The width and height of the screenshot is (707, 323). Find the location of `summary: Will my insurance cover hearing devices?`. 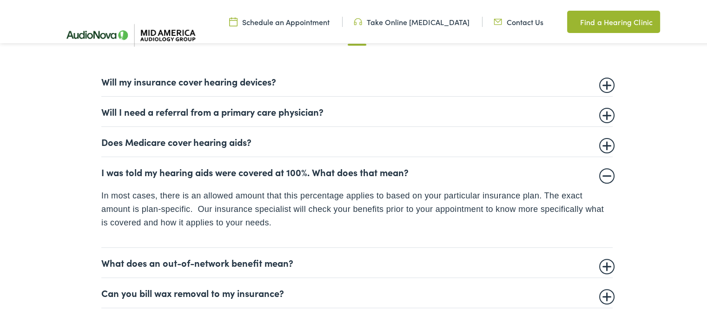

summary: Will my insurance cover hearing devices? is located at coordinates (357, 80).